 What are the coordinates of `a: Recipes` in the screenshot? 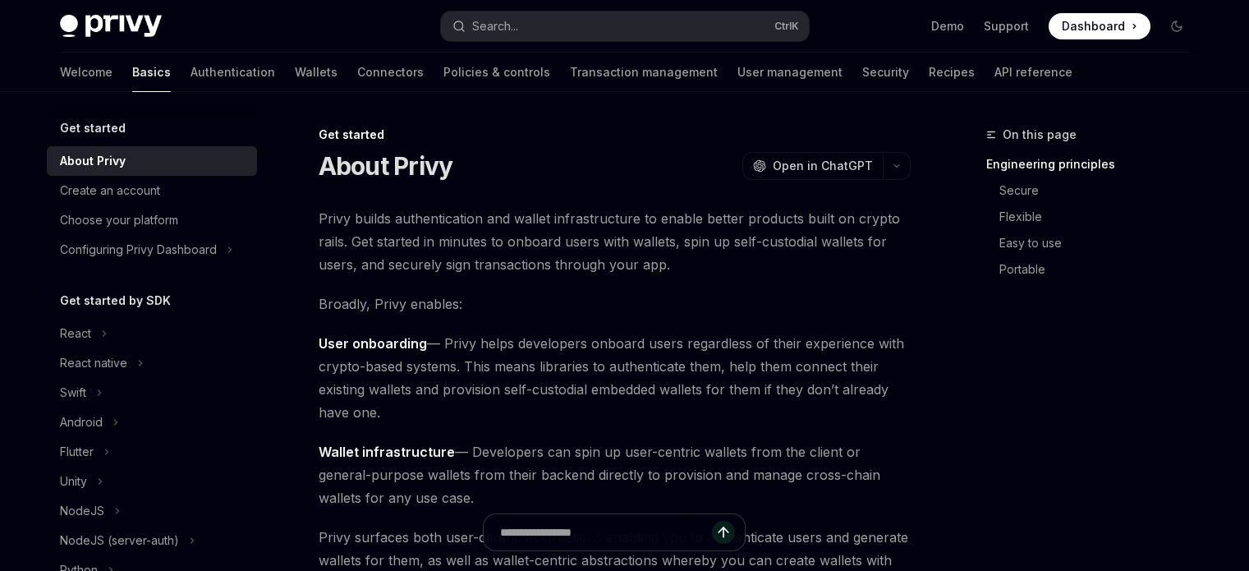 It's located at (952, 72).